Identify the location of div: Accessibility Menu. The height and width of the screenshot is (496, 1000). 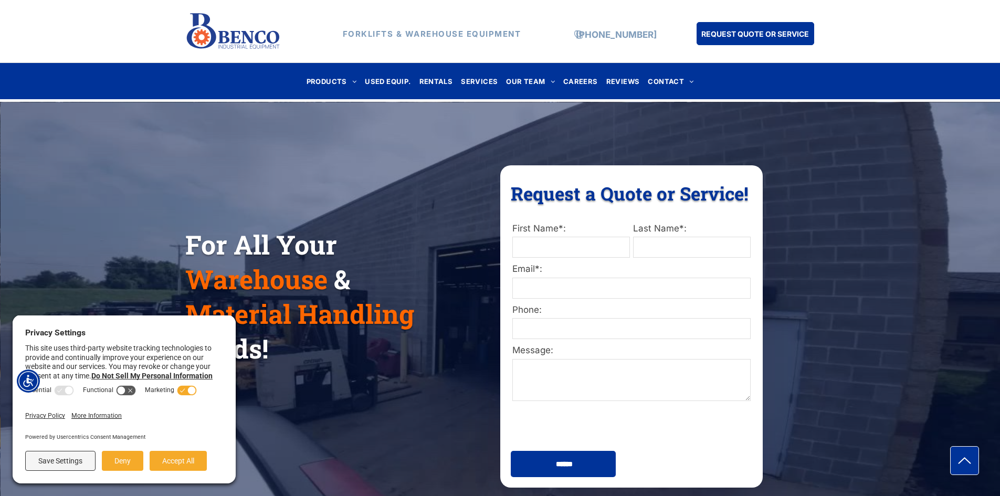
(28, 381).